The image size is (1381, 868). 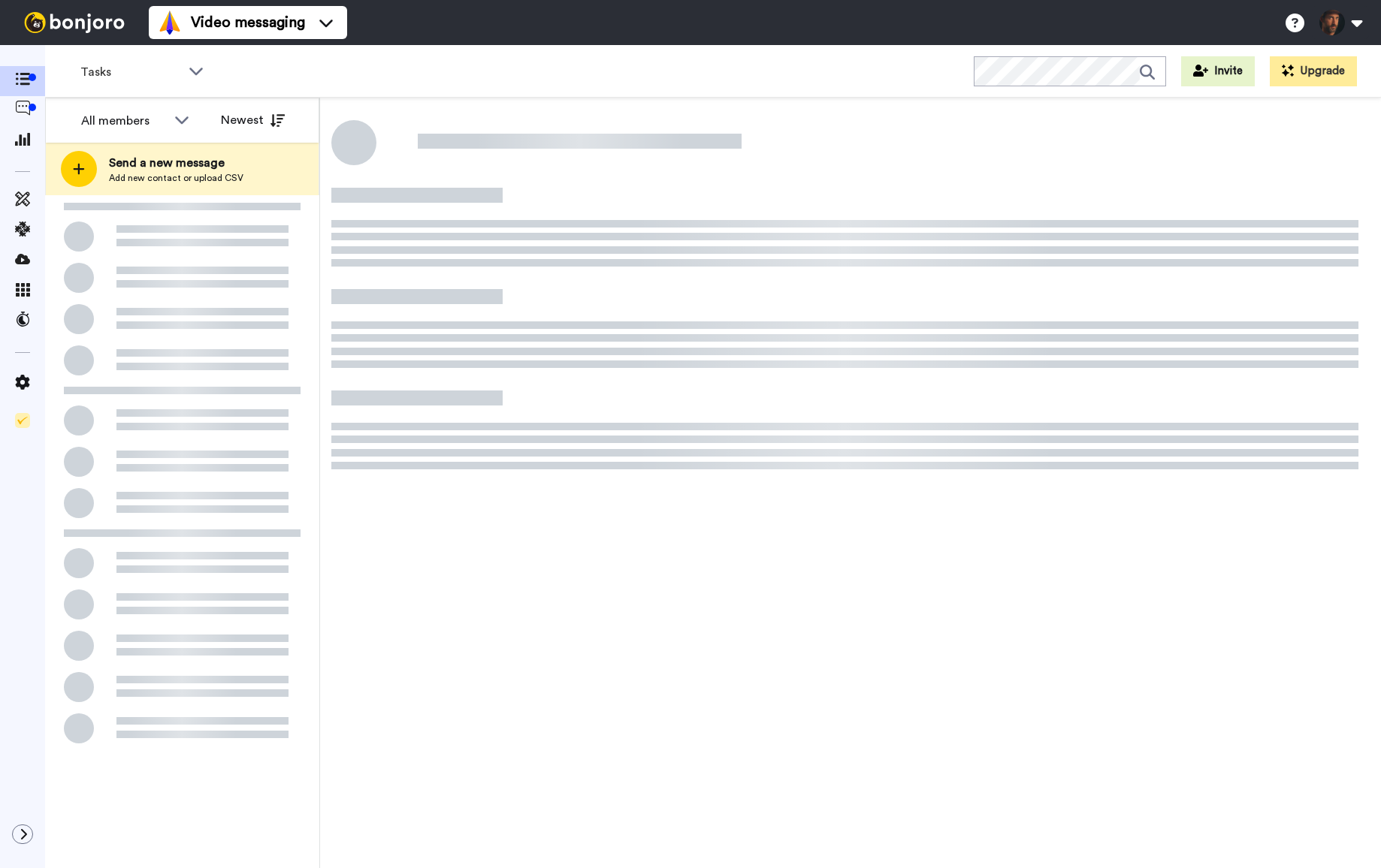 What do you see at coordinates (74, 22) in the screenshot?
I see `img: bj-logo-header-white.svg` at bounding box center [74, 22].